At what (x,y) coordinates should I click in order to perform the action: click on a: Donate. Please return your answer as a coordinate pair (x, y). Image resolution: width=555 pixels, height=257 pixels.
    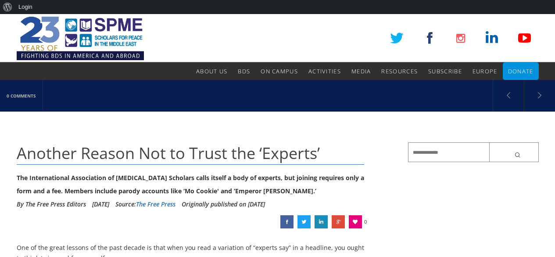
    Looking at the image, I should click on (521, 71).